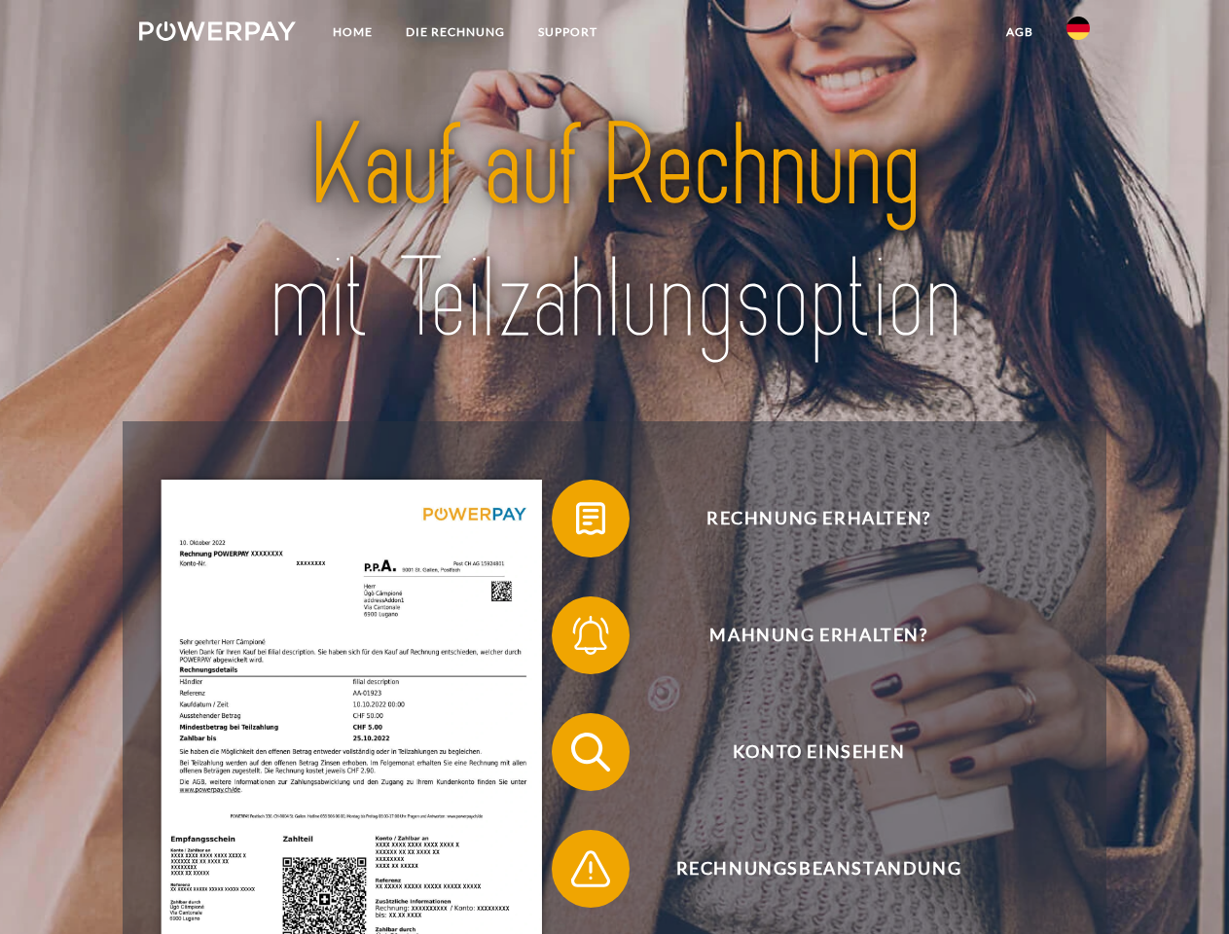 The height and width of the screenshot is (934, 1229). What do you see at coordinates (805, 752) in the screenshot?
I see `button: Konto einsehen` at bounding box center [805, 752].